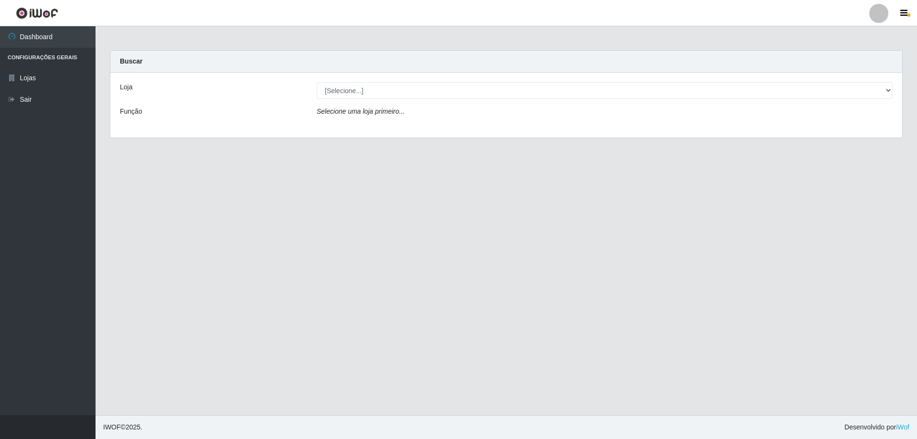  Describe the element at coordinates (877, 427) in the screenshot. I see `span: Desenvolvido por` at that location.